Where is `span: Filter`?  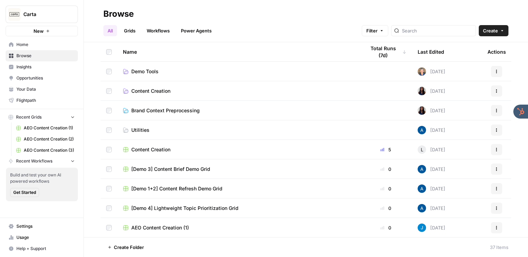 span: Filter is located at coordinates (372, 31).